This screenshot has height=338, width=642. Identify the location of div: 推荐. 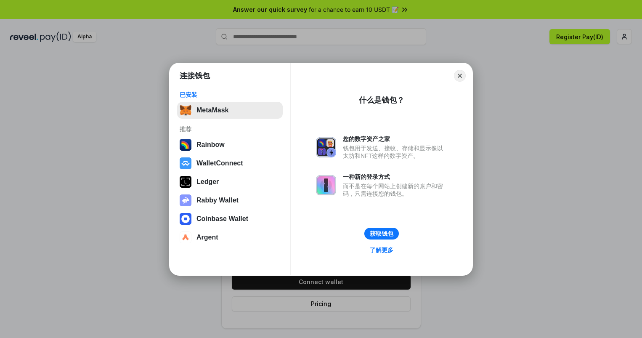
(230, 129).